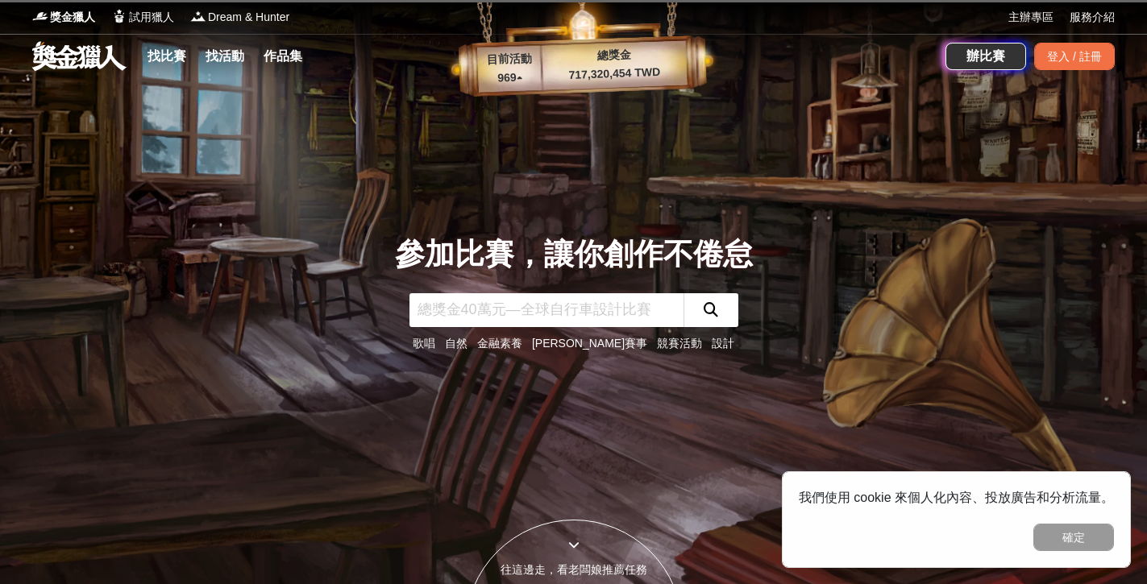  I want to click on a: 辦比賽, so click(986, 56).